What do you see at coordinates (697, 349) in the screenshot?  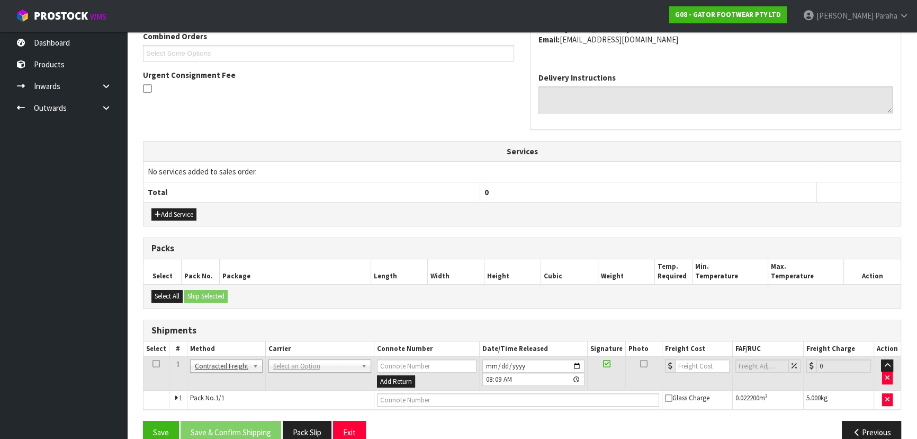 I see `th: Freight Cost` at bounding box center [697, 349].